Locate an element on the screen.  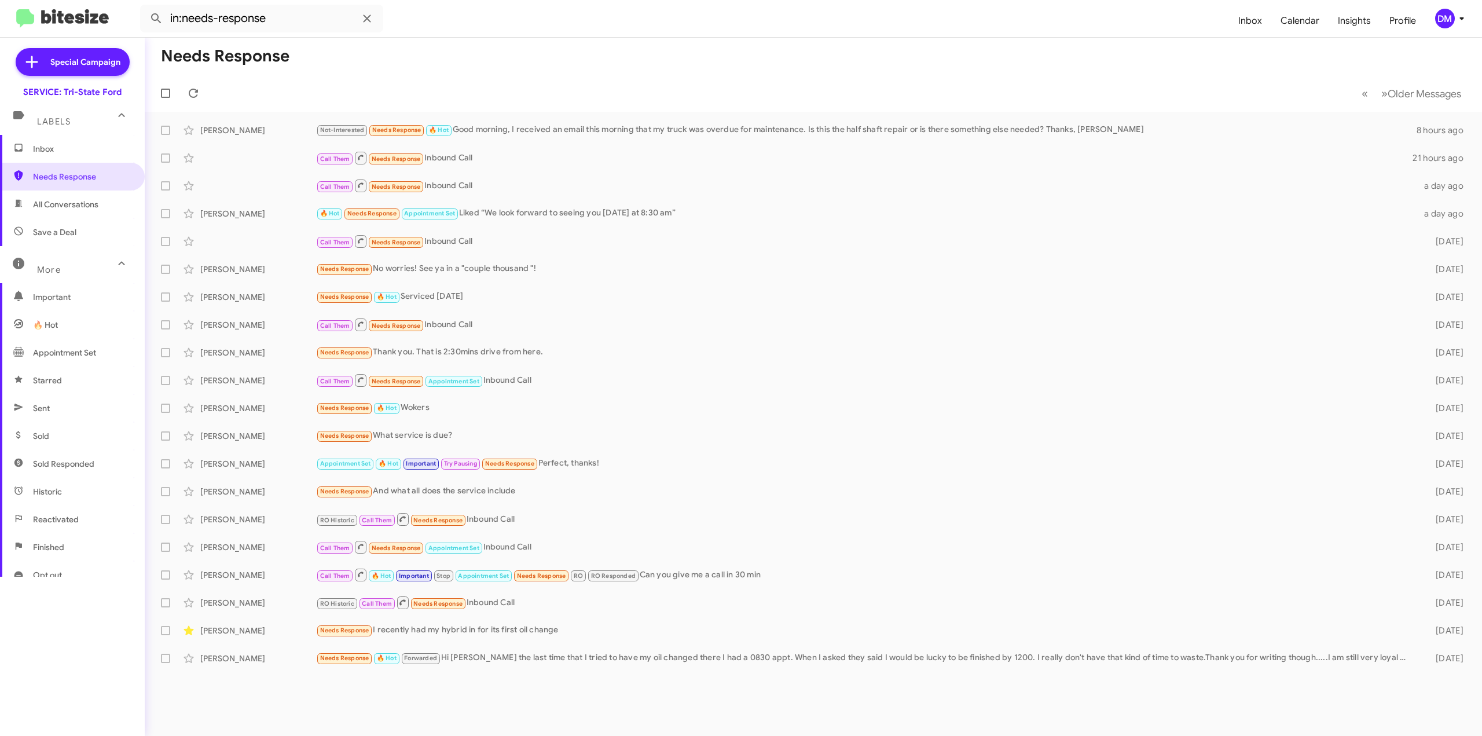
span: RO is located at coordinates (578, 576).